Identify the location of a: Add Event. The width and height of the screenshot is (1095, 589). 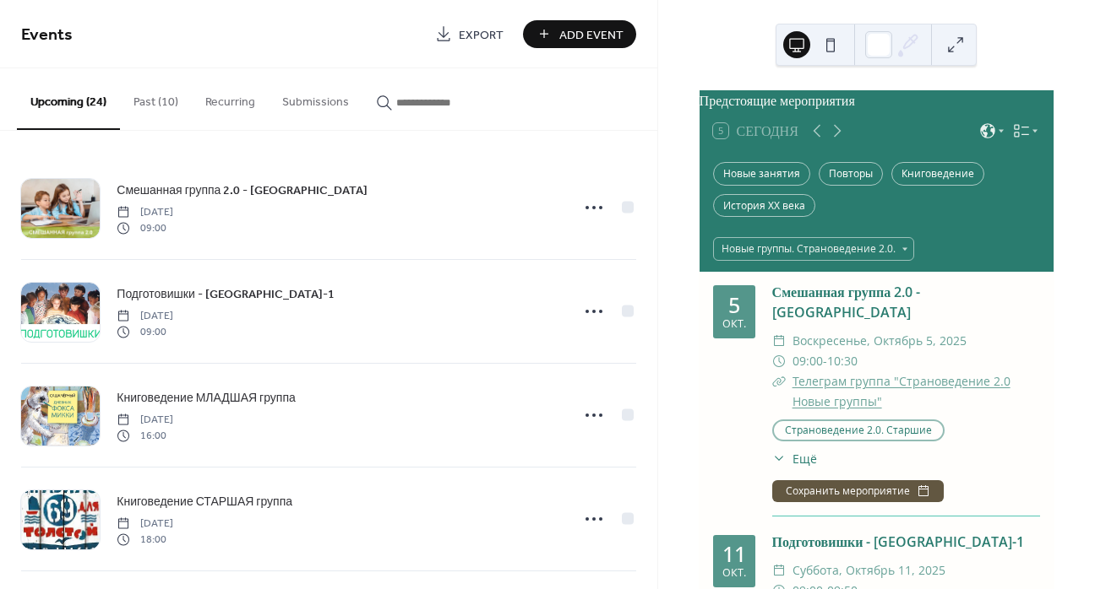
(579, 34).